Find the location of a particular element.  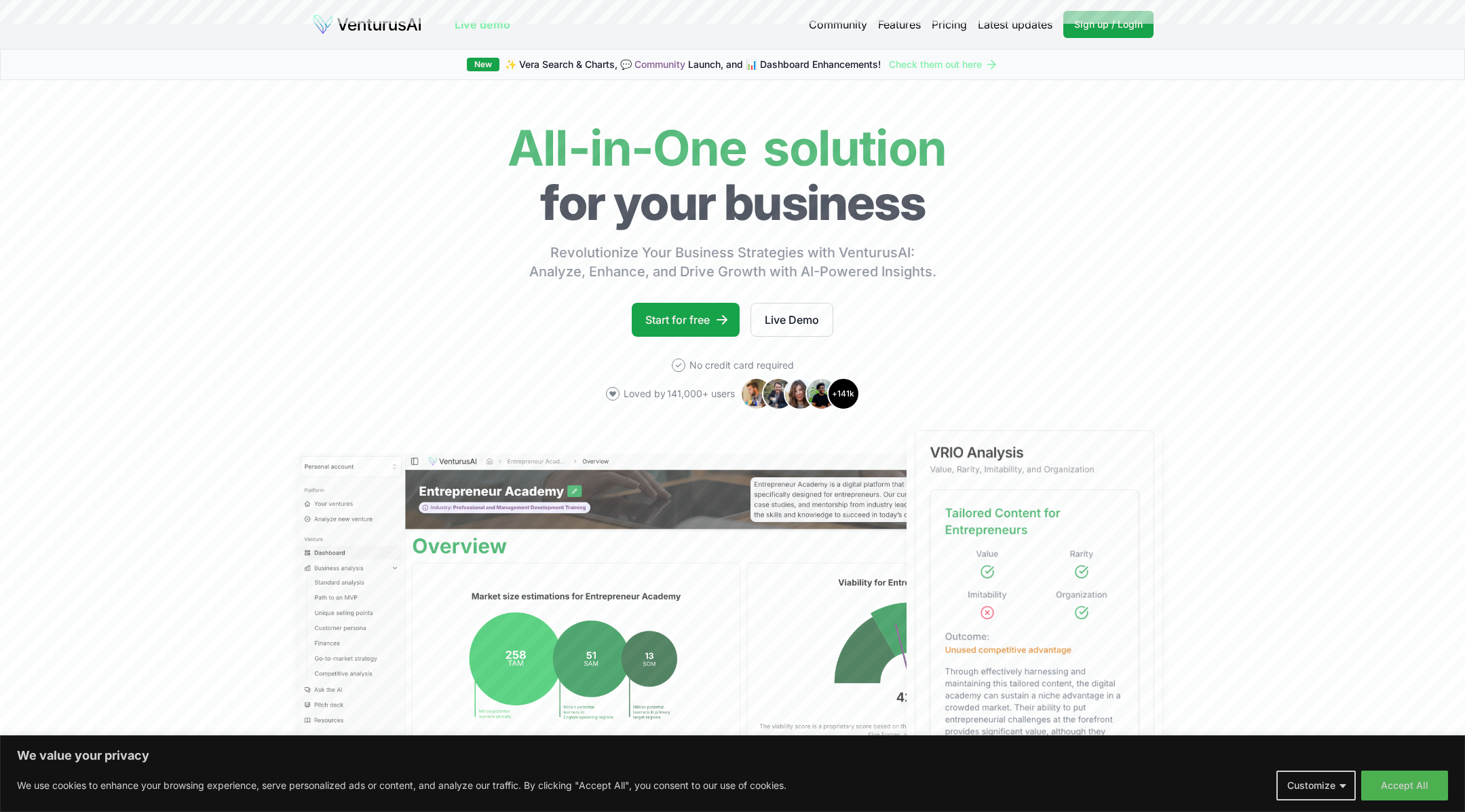

a: Features is located at coordinates (899, 24).